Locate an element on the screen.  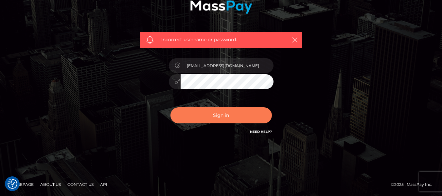
a: Homepage is located at coordinates (22, 184).